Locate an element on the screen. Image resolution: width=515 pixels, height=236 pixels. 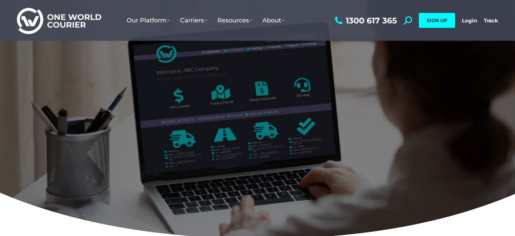
span: Our Platform is located at coordinates (148, 20).